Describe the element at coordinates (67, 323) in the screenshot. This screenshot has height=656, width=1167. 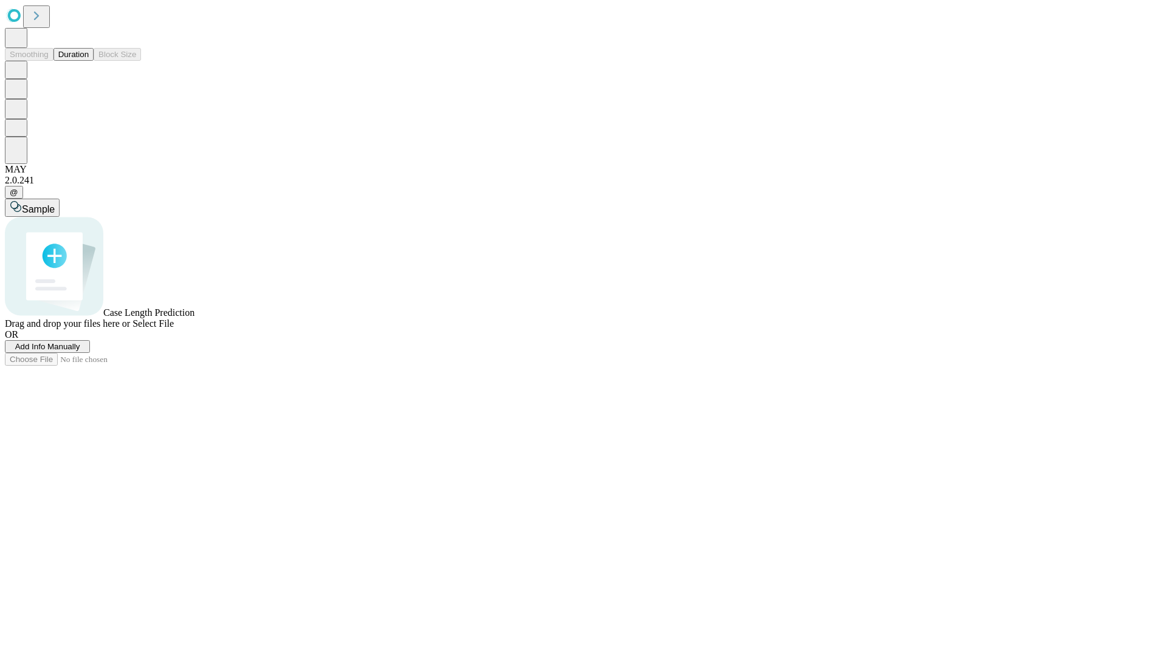
I see `span: Drag and drop your files here or` at that location.